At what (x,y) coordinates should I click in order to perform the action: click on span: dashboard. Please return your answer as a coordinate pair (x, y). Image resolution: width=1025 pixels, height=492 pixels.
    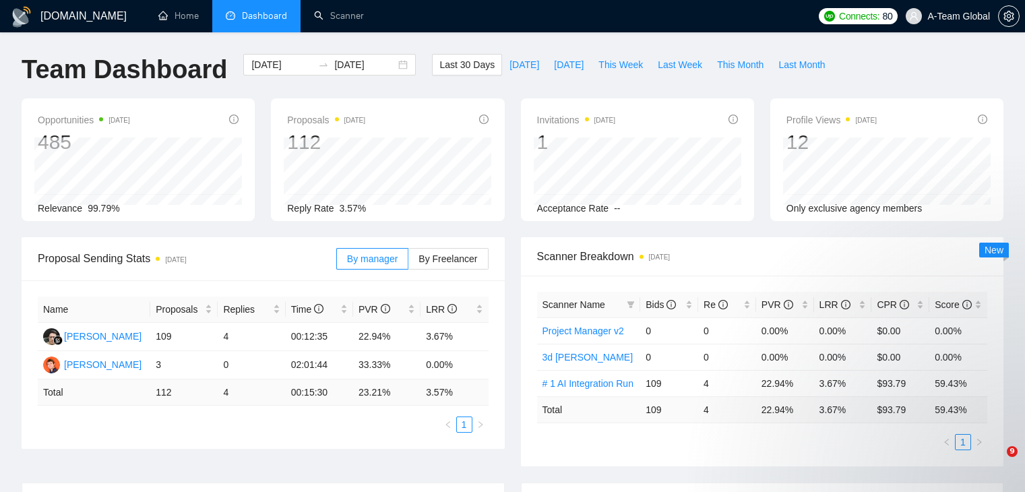
    Looking at the image, I should click on (230, 16).